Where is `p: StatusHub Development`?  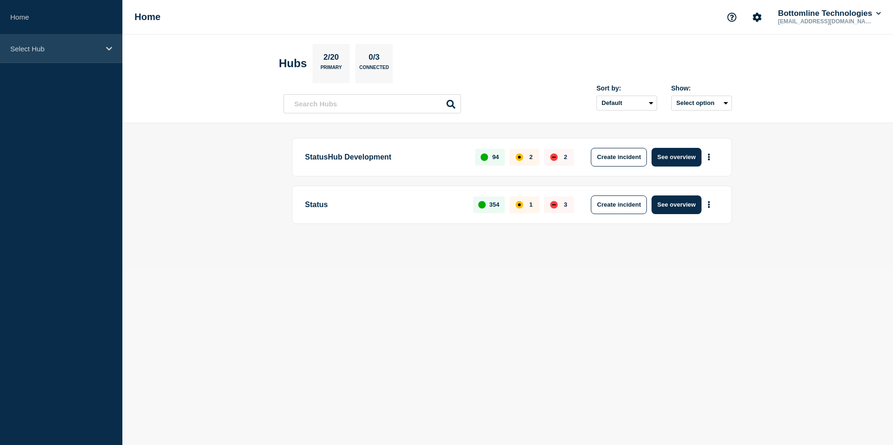
p: StatusHub Development is located at coordinates (384, 157).